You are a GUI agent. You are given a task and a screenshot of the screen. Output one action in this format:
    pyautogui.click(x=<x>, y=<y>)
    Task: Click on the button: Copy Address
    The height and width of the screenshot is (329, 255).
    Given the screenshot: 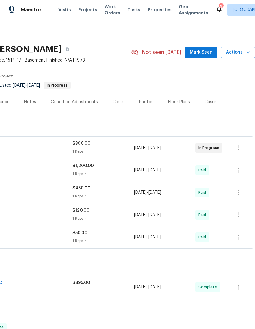 What is the action you would take?
    pyautogui.click(x=67, y=49)
    